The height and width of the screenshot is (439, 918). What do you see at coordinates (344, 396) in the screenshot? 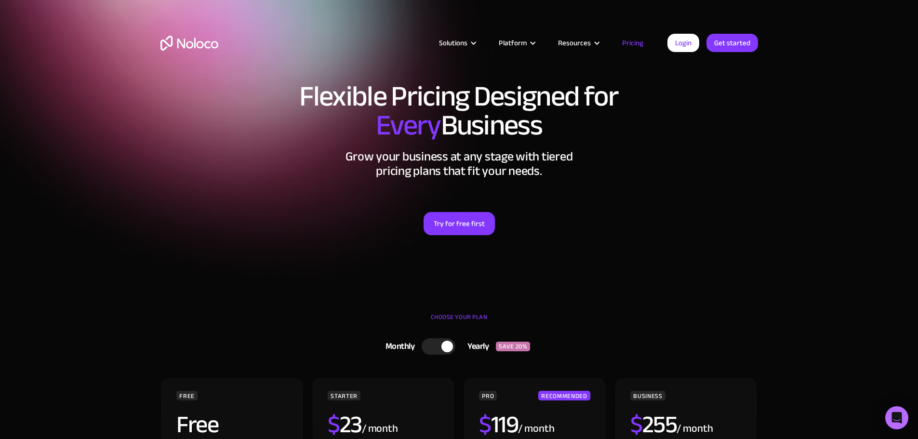
I see `div: STARTER` at bounding box center [344, 396].